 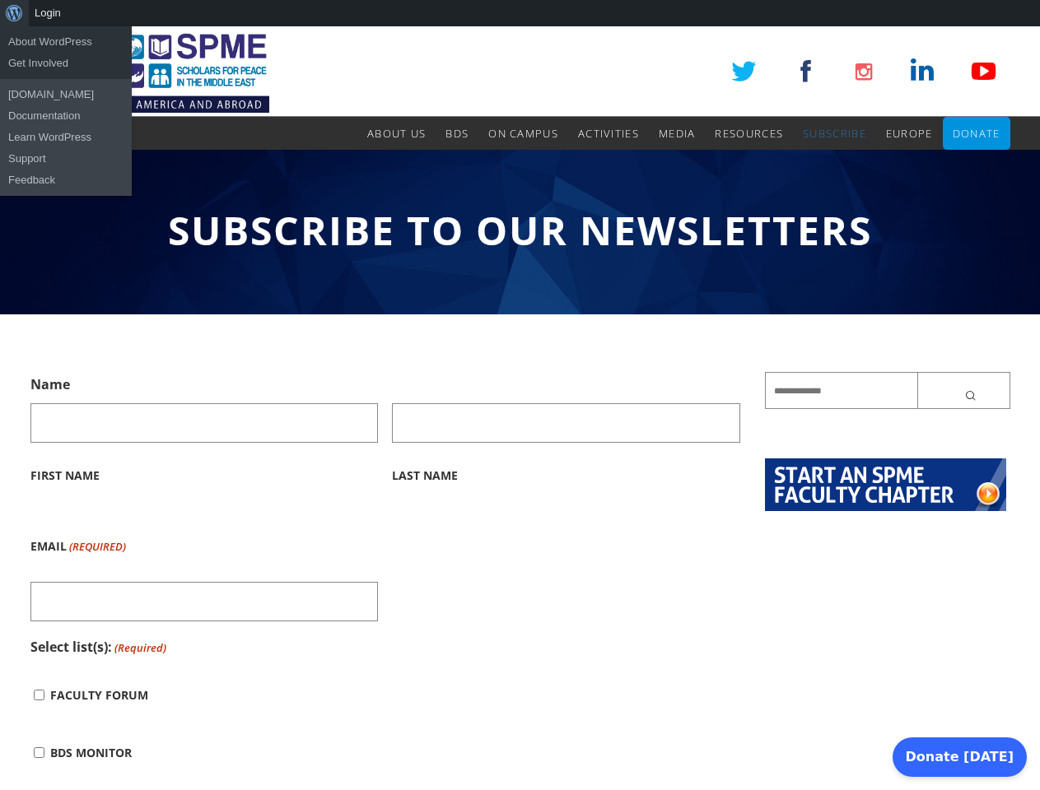 What do you see at coordinates (677, 133) in the screenshot?
I see `a: Media` at bounding box center [677, 133].